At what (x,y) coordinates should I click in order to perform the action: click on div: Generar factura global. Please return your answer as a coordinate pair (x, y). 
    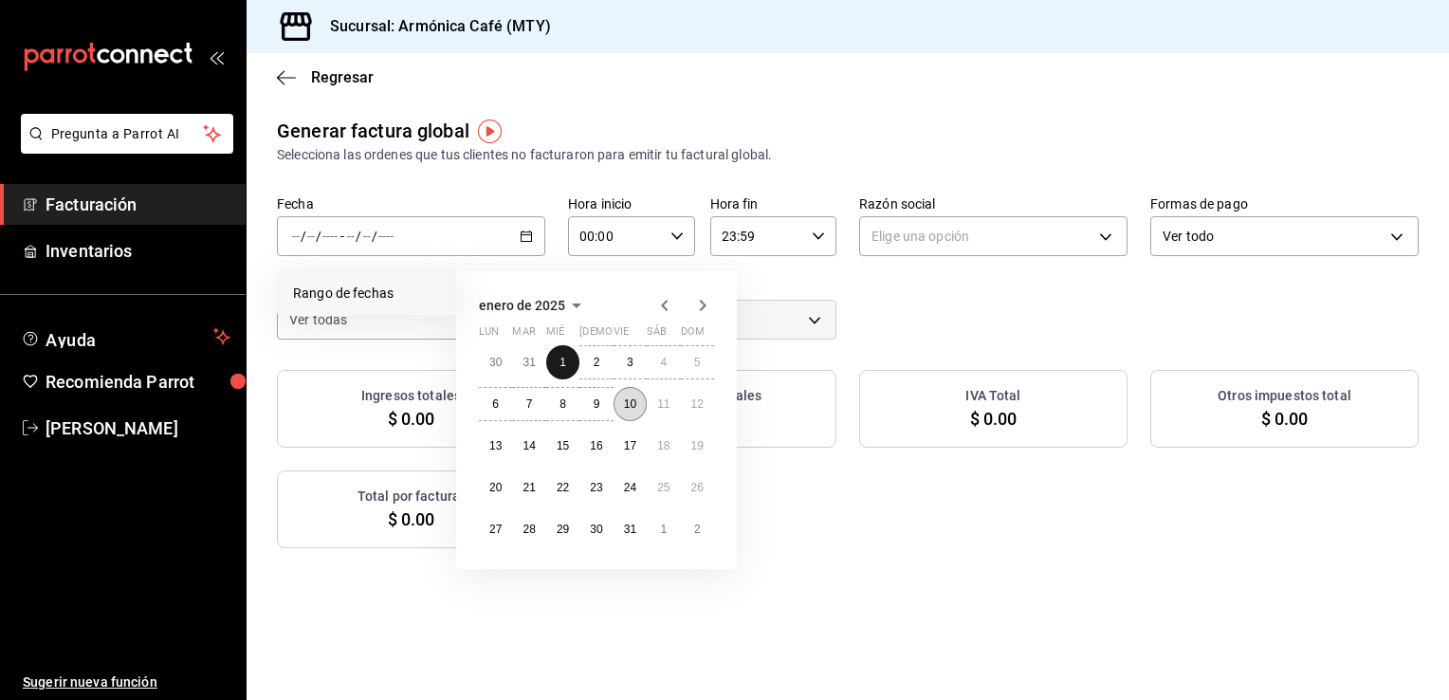
    Looking at the image, I should click on (373, 131).